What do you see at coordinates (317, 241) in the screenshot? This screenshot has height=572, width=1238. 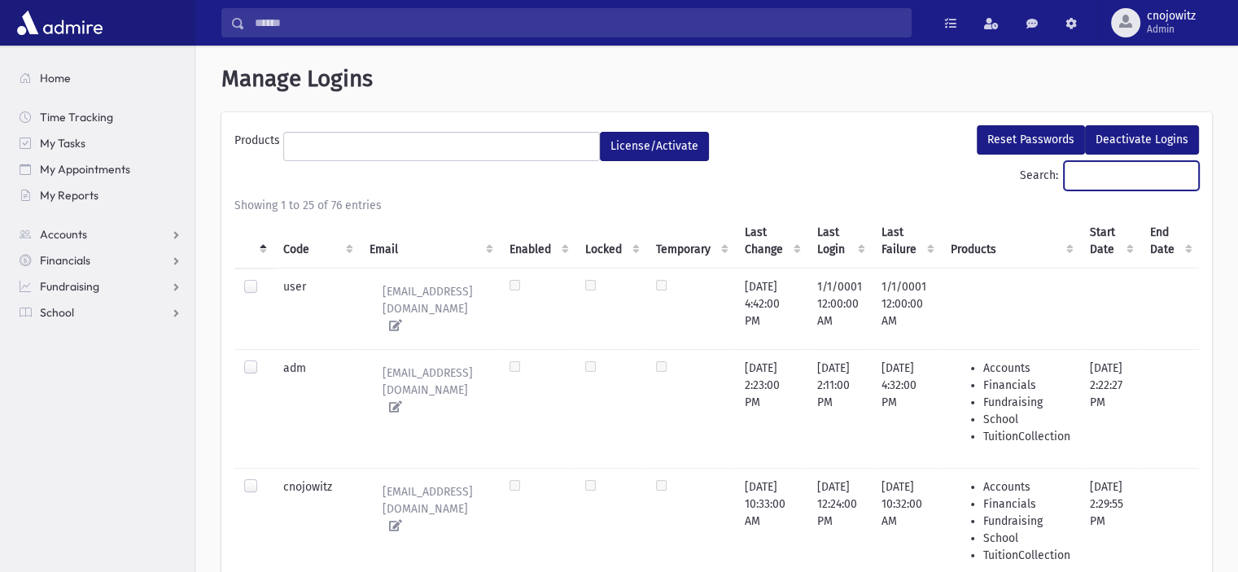 I see `th: Code : activate to sort column ascending` at bounding box center [317, 241].